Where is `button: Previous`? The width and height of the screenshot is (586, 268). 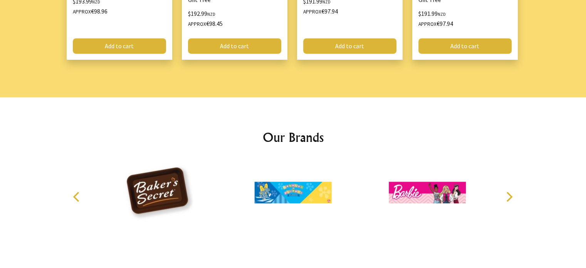
button: Previous is located at coordinates (77, 197).